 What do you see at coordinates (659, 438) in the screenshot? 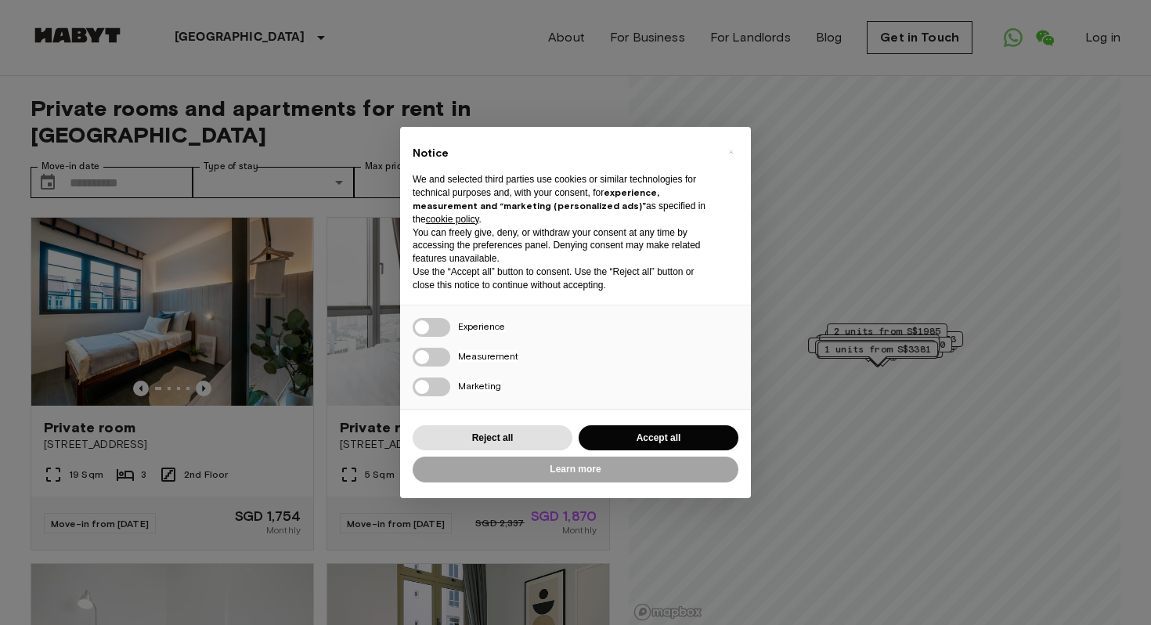
I see `button: Accept all` at bounding box center [659, 438].